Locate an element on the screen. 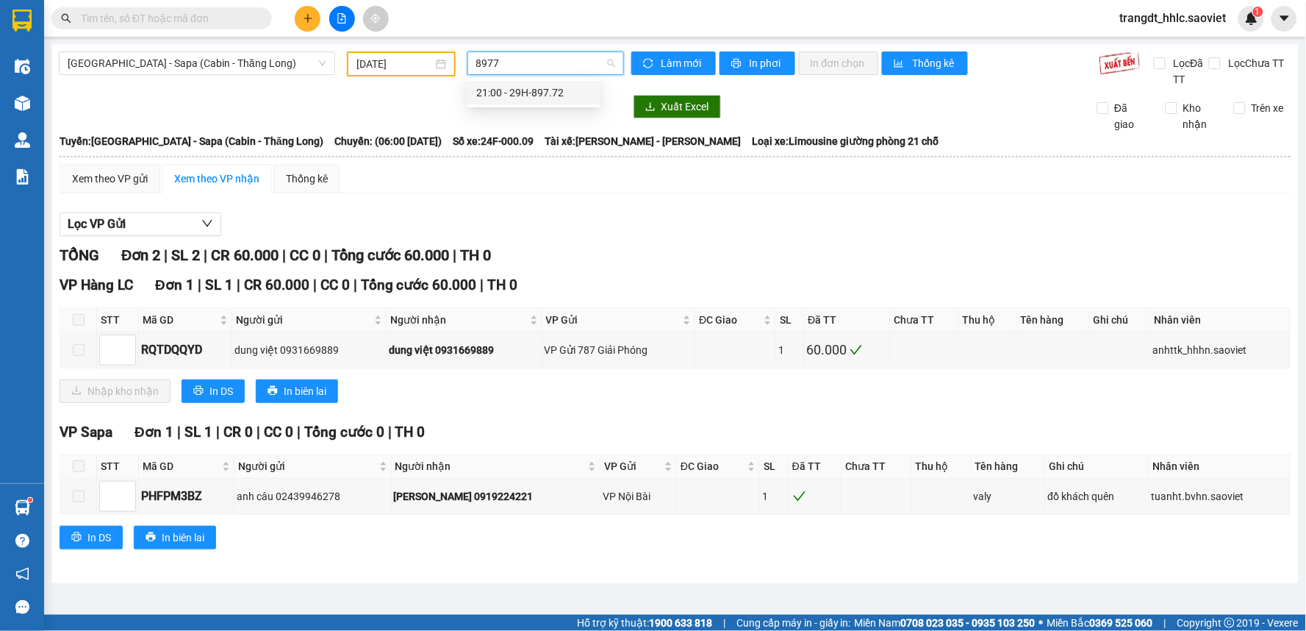 The image size is (1306, 631). input: 11/10/2025 is located at coordinates (394, 64).